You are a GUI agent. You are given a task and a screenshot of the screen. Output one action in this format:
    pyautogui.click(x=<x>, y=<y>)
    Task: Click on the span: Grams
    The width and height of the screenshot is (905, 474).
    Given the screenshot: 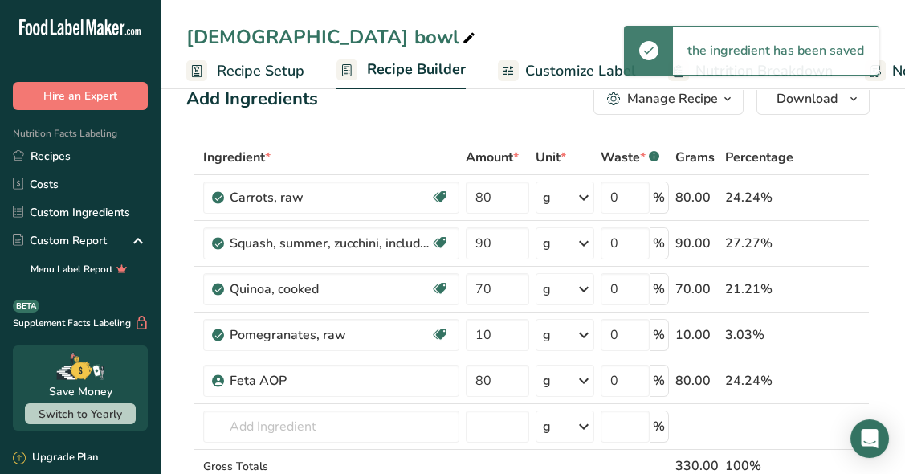 What is the action you would take?
    pyautogui.click(x=695, y=157)
    